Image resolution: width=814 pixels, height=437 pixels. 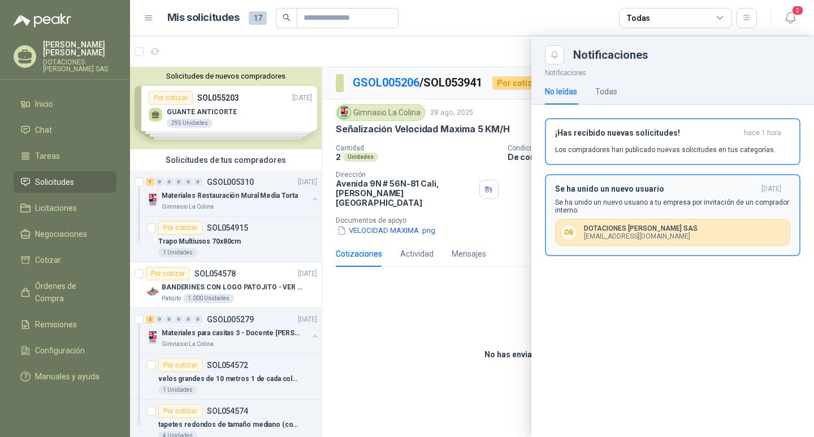 What do you see at coordinates (287, 18) in the screenshot?
I see `span: search` at bounding box center [287, 18].